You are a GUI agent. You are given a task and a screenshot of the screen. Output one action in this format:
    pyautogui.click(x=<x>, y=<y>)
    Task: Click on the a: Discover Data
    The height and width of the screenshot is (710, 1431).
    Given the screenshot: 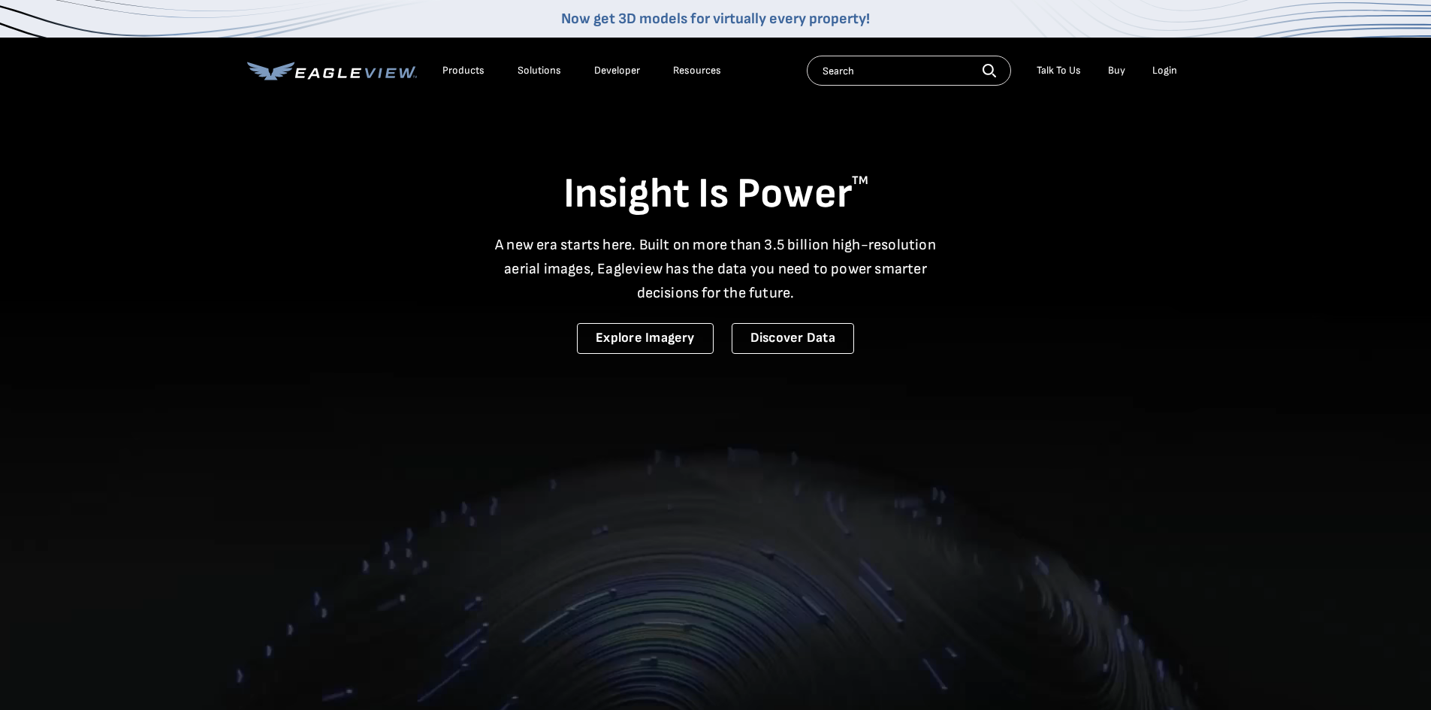 What is the action you would take?
    pyautogui.click(x=793, y=338)
    